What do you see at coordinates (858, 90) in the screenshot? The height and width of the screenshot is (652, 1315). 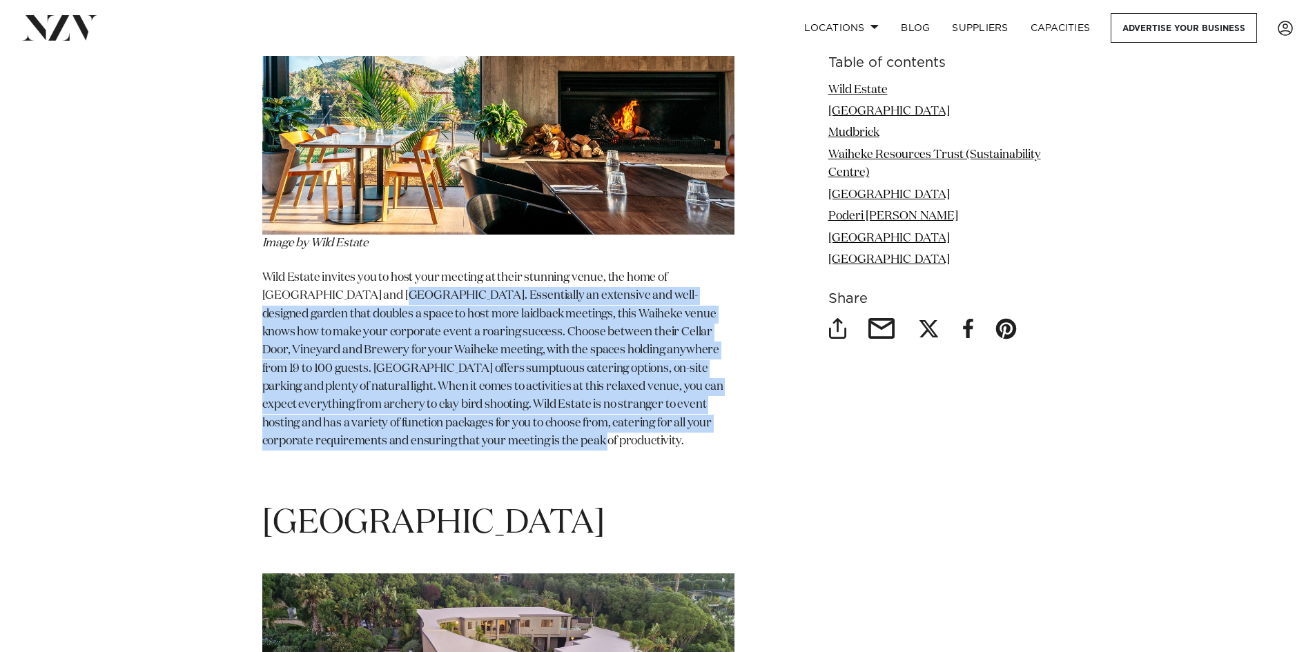 I see `a: Wild Estate` at bounding box center [858, 90].